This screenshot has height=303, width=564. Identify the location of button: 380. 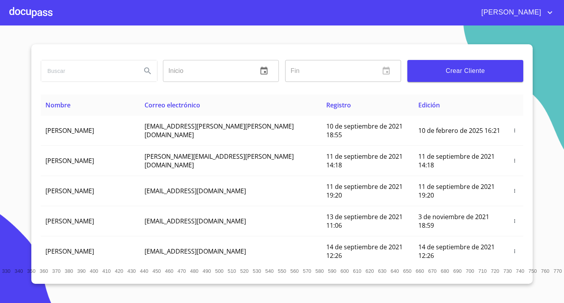
(69, 271).